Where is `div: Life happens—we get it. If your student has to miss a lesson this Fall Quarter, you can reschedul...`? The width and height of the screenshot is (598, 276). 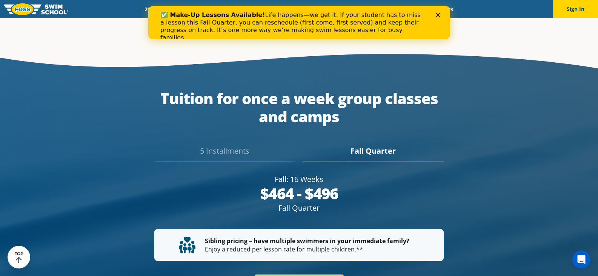 div: Life happens—we get it. If your student has to miss a lesson this Fall Quarter, you can reschedul... is located at coordinates (145, 20).